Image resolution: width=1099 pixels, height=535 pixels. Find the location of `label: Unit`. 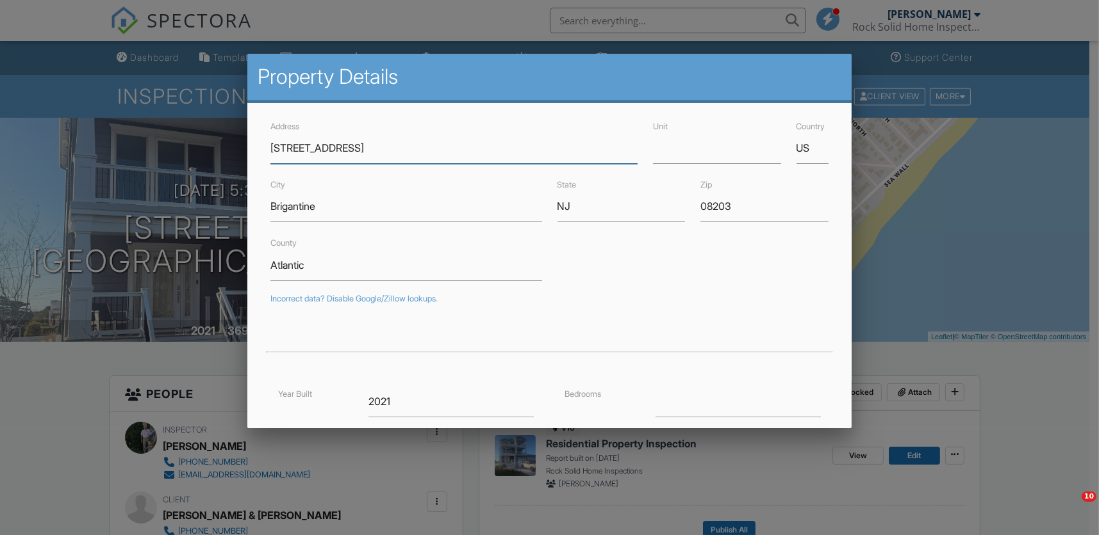

label: Unit is located at coordinates (660, 126).